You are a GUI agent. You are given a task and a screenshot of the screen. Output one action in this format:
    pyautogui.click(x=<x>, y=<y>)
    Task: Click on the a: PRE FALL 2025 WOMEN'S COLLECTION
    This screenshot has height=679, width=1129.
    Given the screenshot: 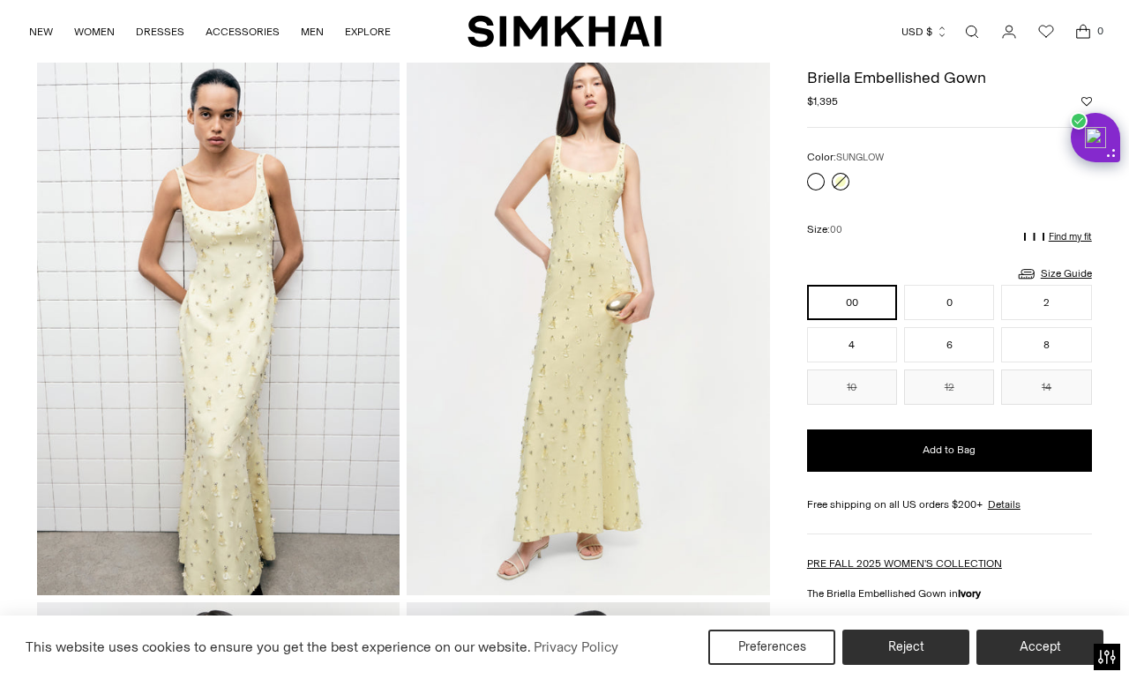 What is the action you would take?
    pyautogui.click(x=904, y=564)
    